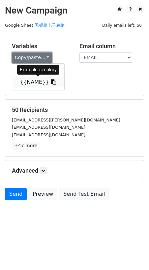 The image size is (149, 270). I want to click on a: Send, so click(16, 194).